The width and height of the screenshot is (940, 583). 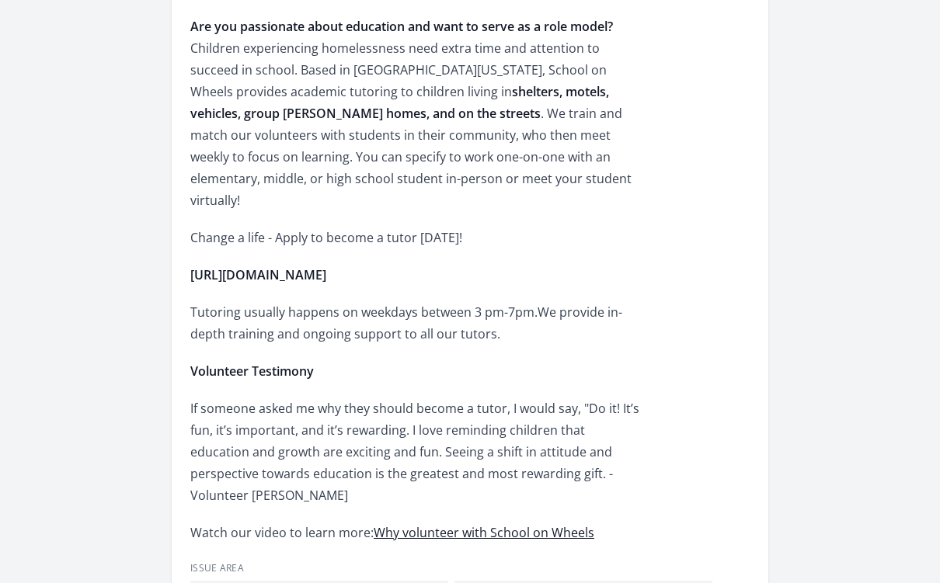 What do you see at coordinates (402, 26) in the screenshot?
I see `strong: Are you passionate about education and want to serve as a role model?` at bounding box center [402, 26].